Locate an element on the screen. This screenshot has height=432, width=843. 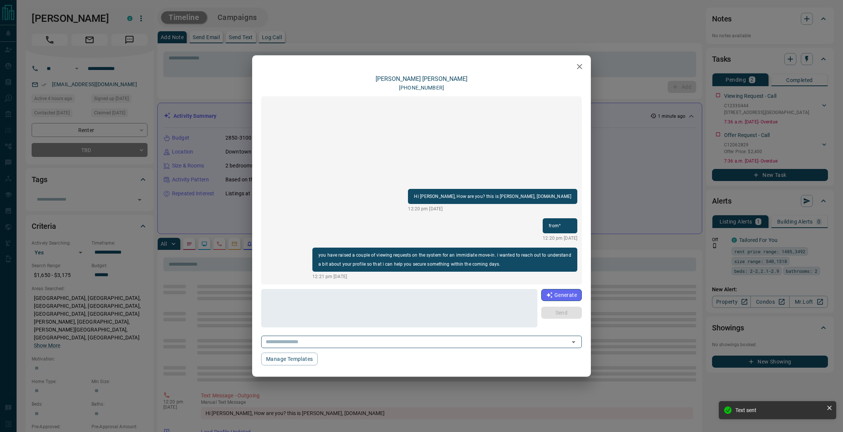
button: Open is located at coordinates (574, 342).